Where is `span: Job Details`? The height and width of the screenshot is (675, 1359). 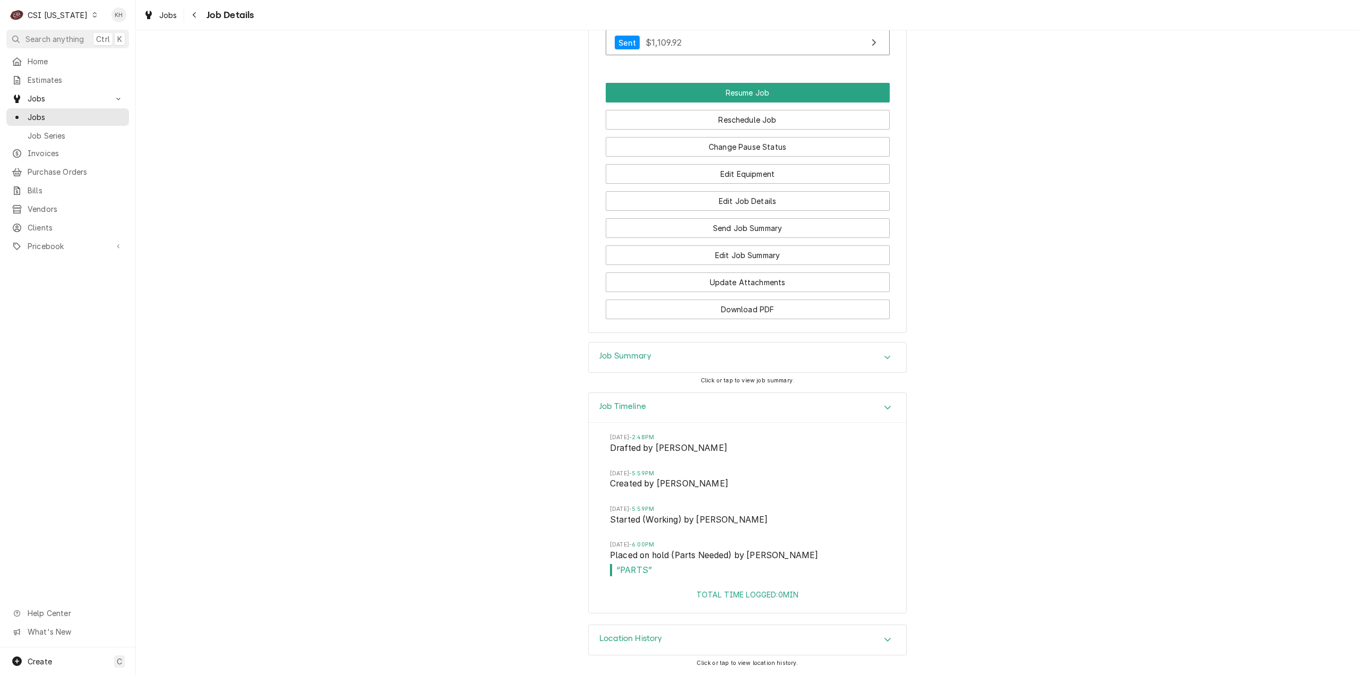
span: Job Details is located at coordinates (229, 15).